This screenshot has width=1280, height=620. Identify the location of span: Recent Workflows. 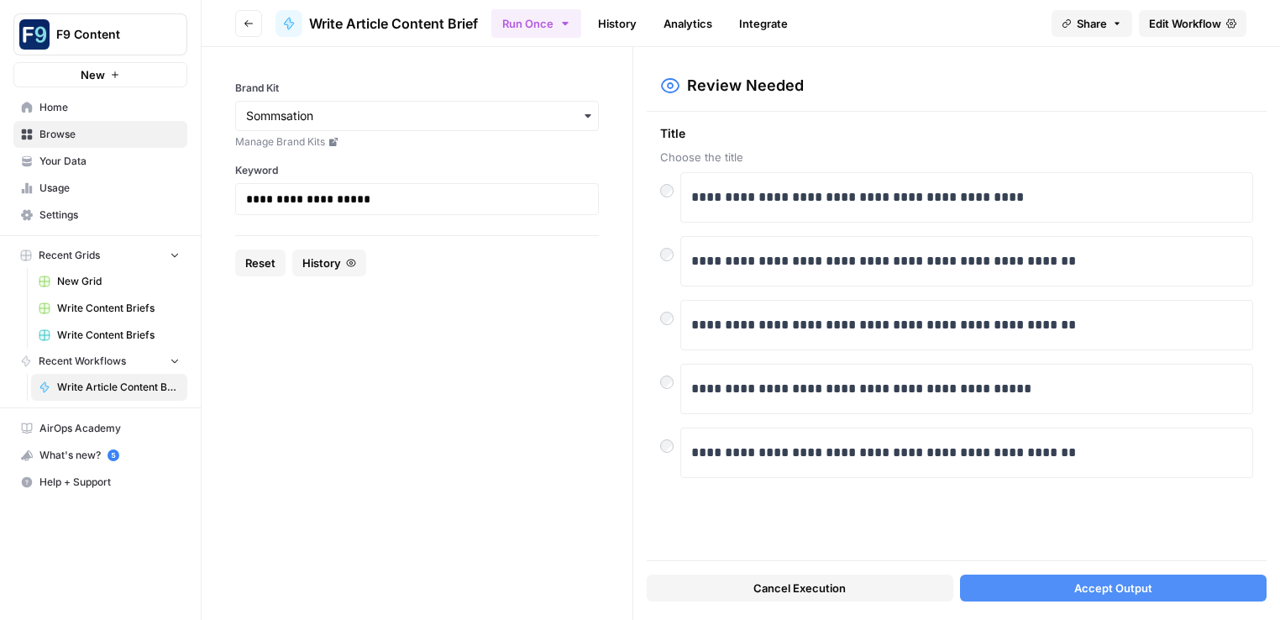
(82, 361).